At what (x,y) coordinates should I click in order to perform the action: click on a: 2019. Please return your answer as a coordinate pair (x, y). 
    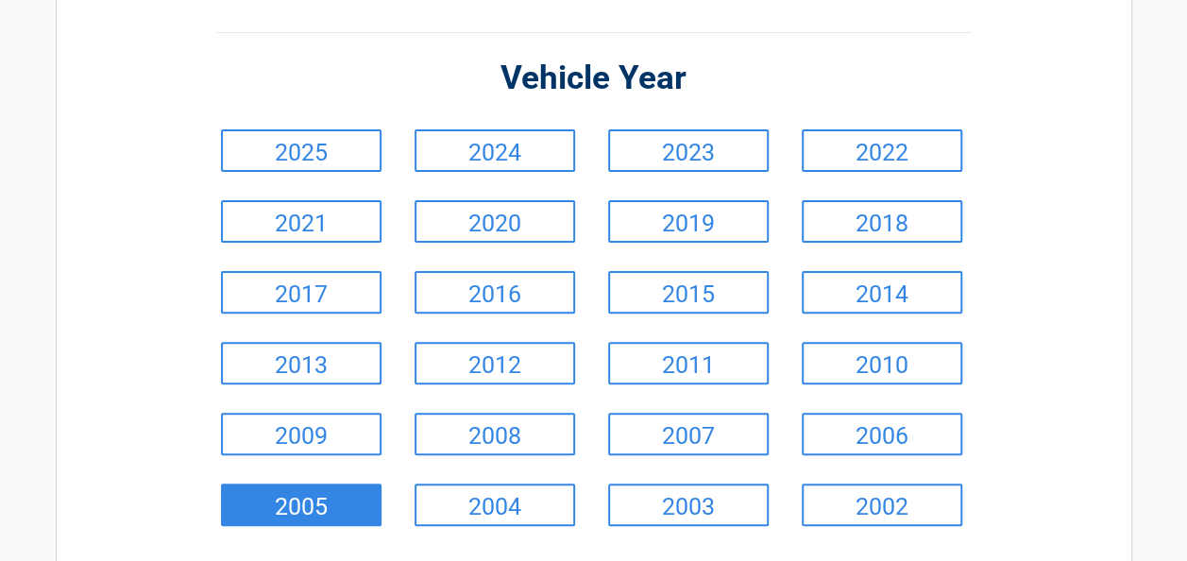
    Looking at the image, I should click on (688, 221).